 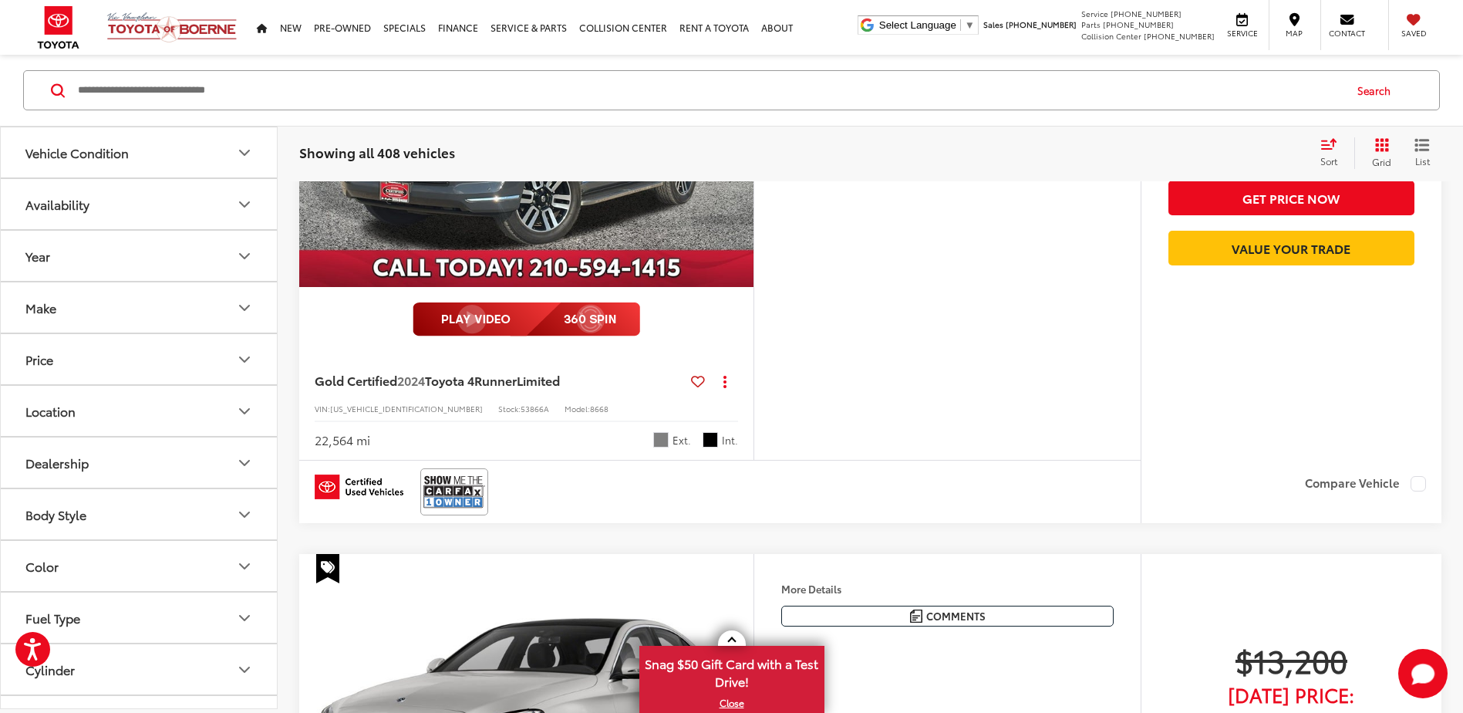 What do you see at coordinates (509, 408) in the screenshot?
I see `span: Stock:` at bounding box center [509, 408].